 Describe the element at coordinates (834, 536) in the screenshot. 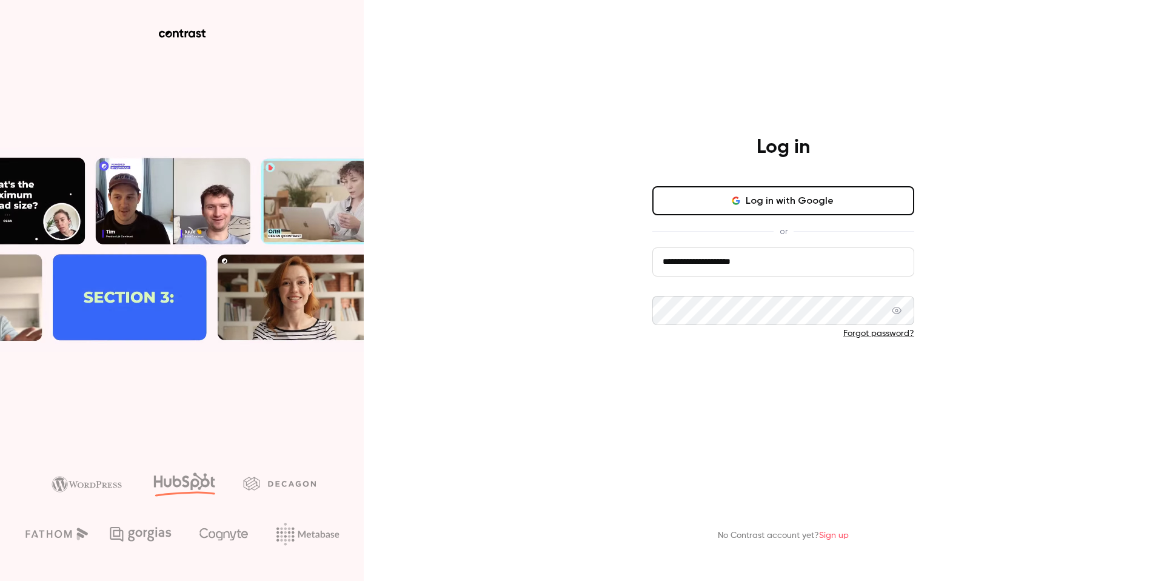

I see `a: Sign up` at that location.